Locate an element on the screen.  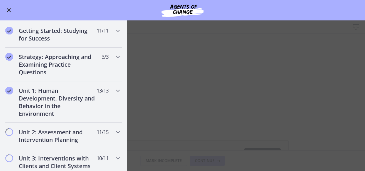
span: 10 / 11 is located at coordinates (102, 158).